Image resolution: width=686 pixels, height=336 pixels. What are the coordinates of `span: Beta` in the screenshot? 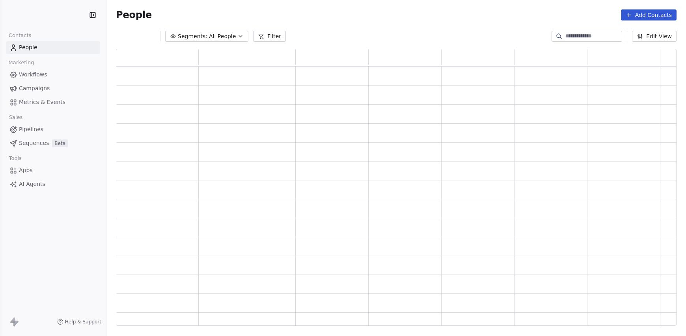 It's located at (60, 144).